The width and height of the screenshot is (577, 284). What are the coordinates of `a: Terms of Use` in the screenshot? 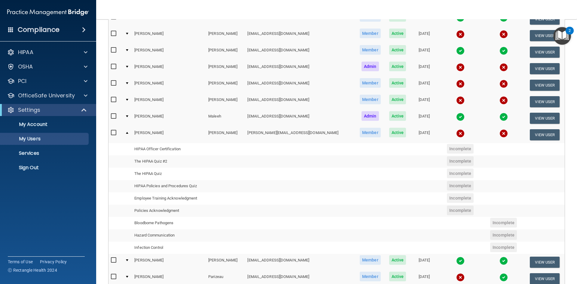 It's located at (20, 262).